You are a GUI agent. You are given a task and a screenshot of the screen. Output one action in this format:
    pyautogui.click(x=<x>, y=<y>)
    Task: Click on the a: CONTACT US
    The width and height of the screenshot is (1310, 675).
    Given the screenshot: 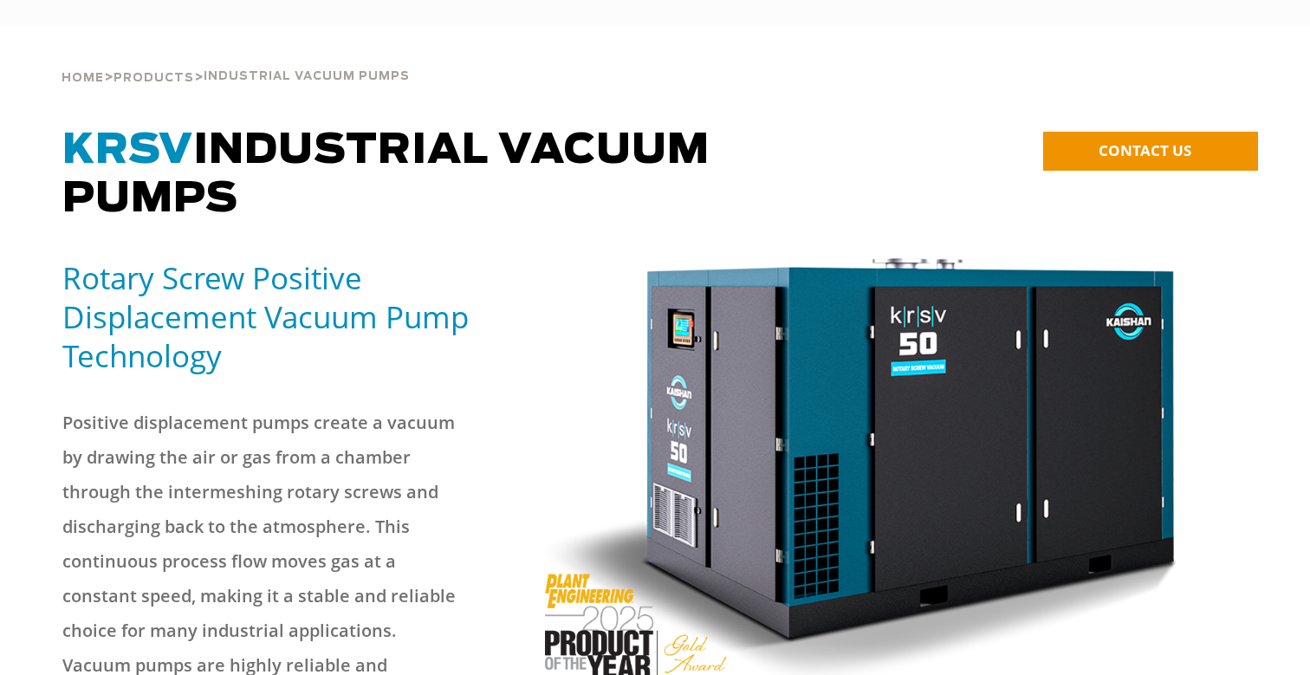 What is the action you would take?
    pyautogui.click(x=1151, y=151)
    